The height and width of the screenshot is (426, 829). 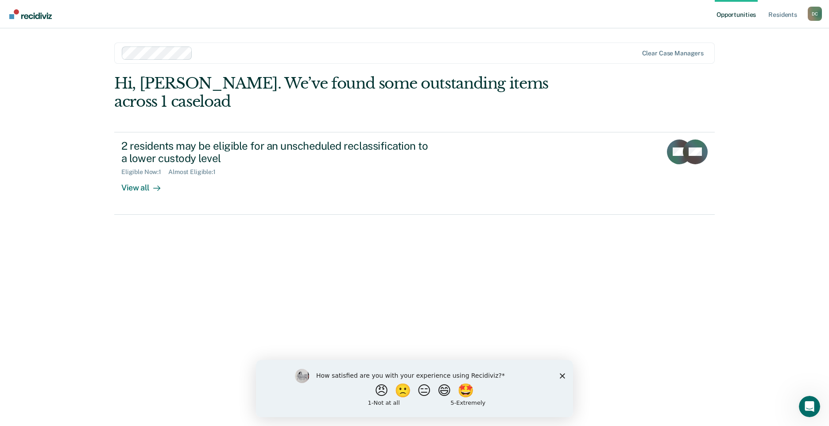 I want to click on button: 4, so click(x=189, y=31).